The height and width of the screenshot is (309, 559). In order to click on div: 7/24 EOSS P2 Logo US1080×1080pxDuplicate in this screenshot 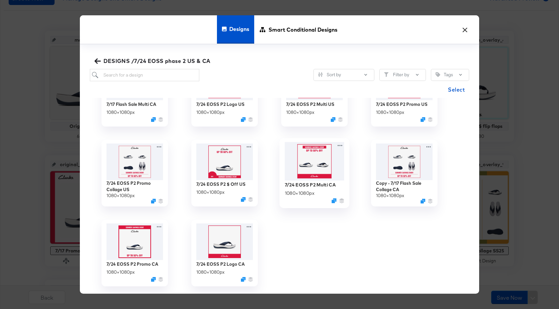, I will do `click(225, 93)`.